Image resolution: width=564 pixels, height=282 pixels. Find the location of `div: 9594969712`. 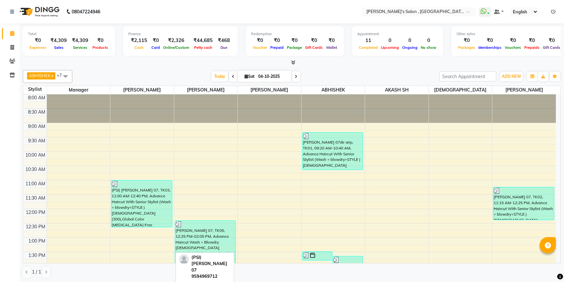

div: 9594969712 is located at coordinates (211, 277).